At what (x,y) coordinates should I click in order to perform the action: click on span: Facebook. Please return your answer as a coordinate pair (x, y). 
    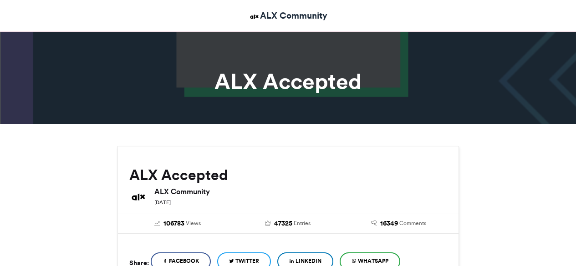
    Looking at the image, I should click on (184, 261).